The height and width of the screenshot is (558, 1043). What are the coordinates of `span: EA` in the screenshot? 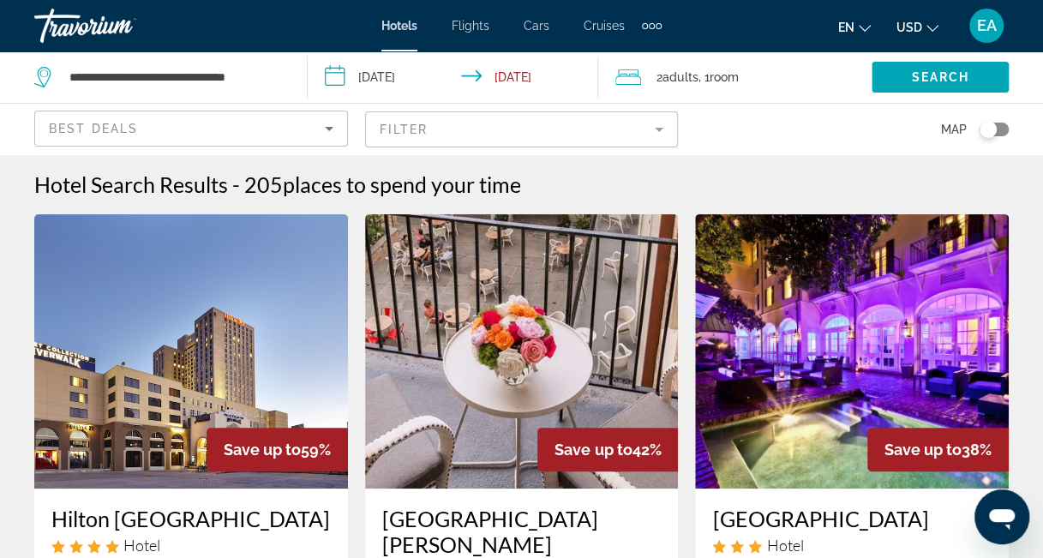 It's located at (987, 26).